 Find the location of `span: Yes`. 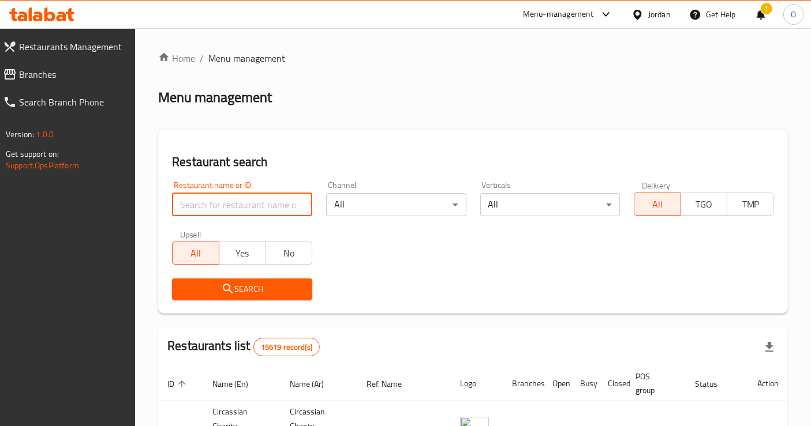

span: Yes is located at coordinates (242, 253).